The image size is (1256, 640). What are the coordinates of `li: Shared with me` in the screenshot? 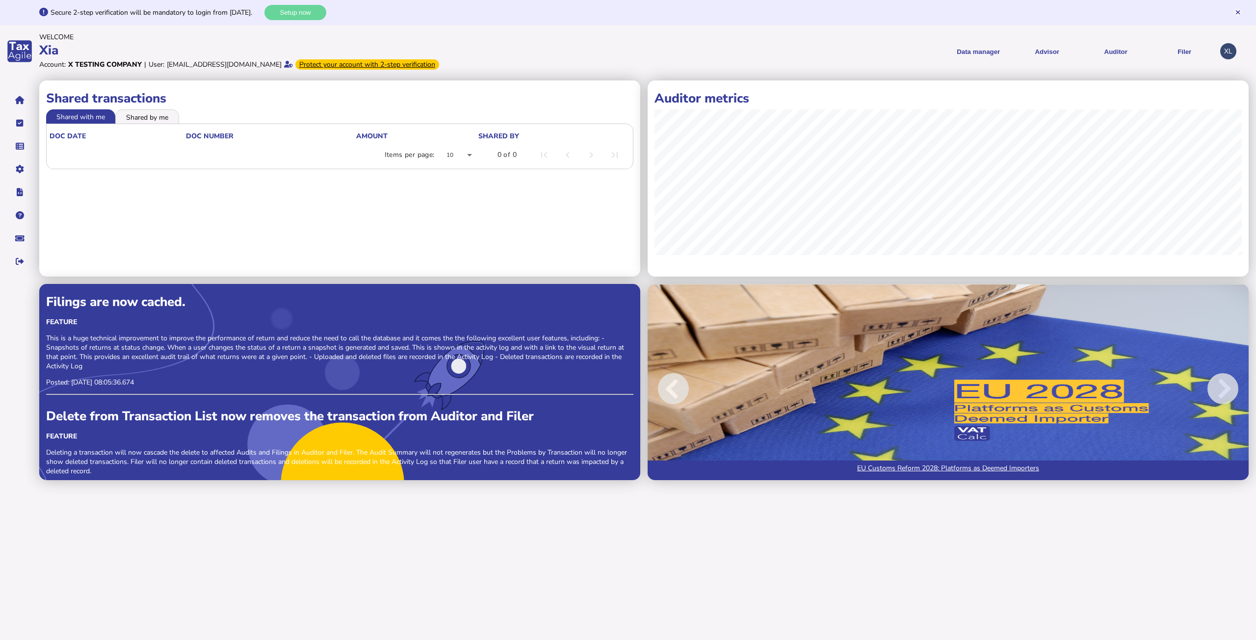 It's located at (80, 116).